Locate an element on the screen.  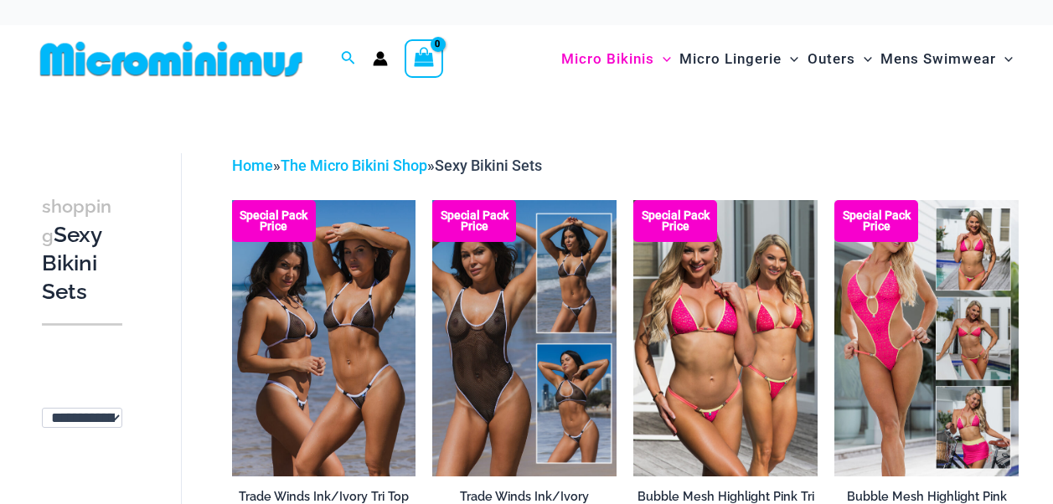
nav: Site Navigation is located at coordinates (787, 59).